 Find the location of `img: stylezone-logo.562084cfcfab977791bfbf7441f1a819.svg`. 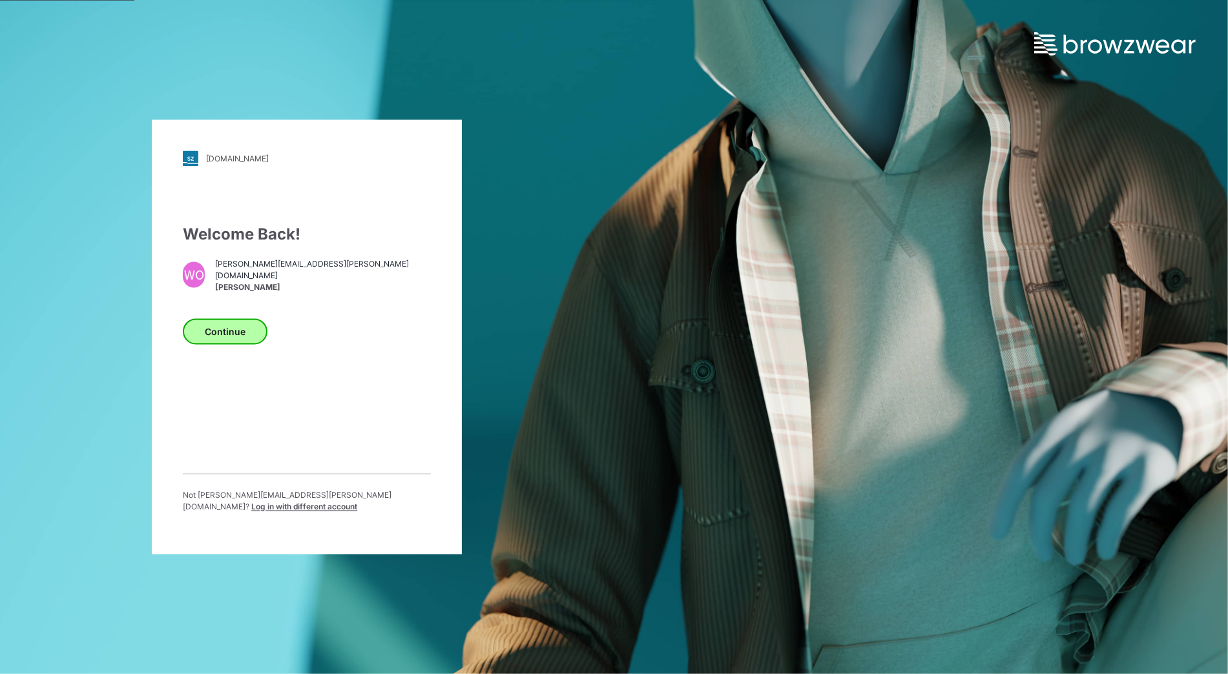

img: stylezone-logo.562084cfcfab977791bfbf7441f1a819.svg is located at coordinates (191, 159).